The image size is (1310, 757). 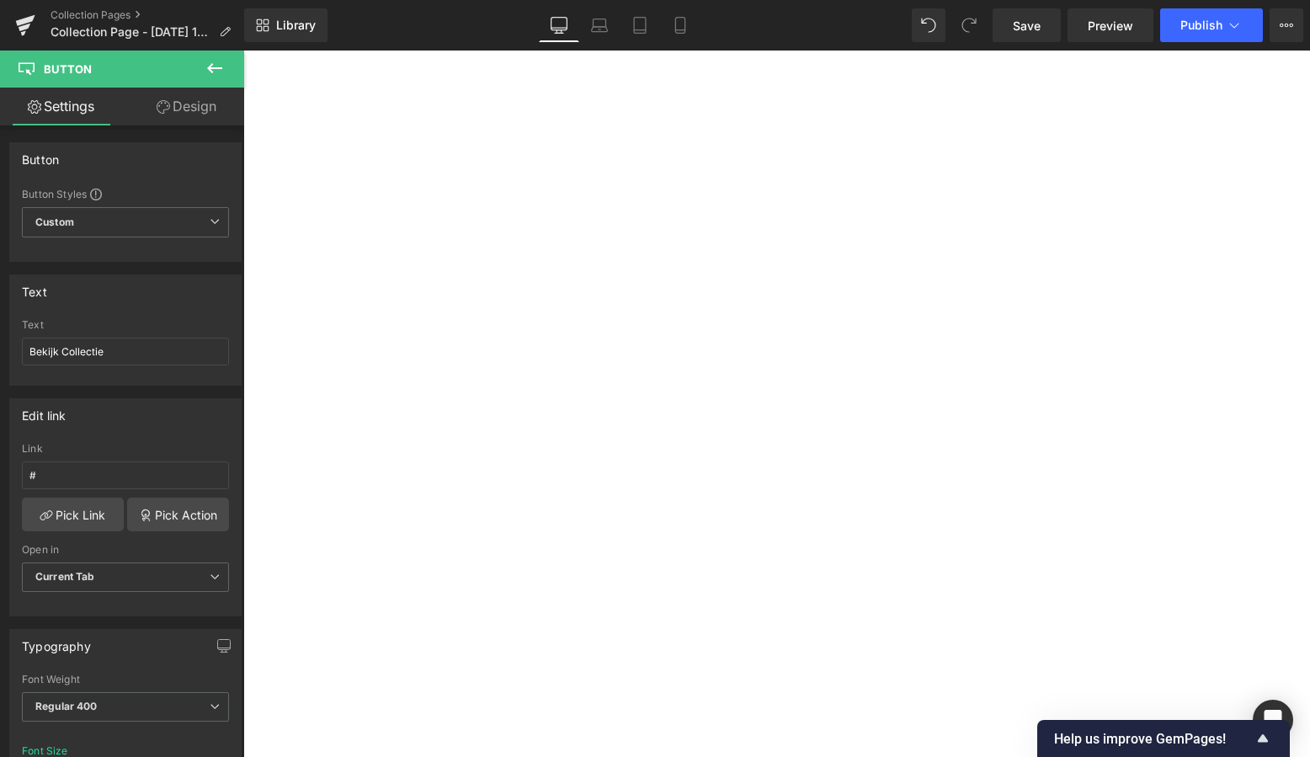 I want to click on button: Redo, so click(x=969, y=25).